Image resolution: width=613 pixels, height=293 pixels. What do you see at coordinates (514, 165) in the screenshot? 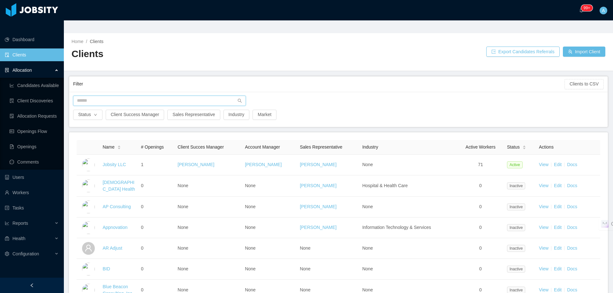
I see `span: Active` at bounding box center [514, 165].